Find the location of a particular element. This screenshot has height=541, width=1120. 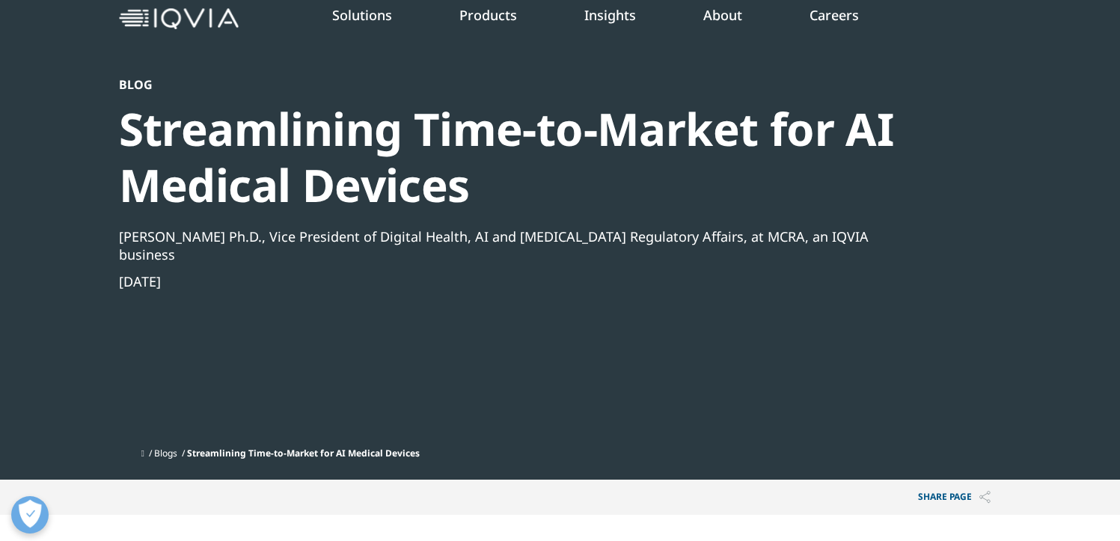

a: Blogs is located at coordinates (165, 453).